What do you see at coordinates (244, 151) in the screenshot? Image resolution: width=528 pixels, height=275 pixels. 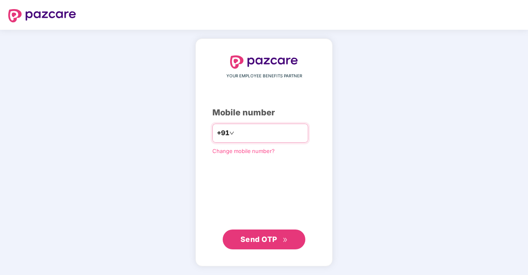 I see `span: Change mobile number?` at bounding box center [244, 151].